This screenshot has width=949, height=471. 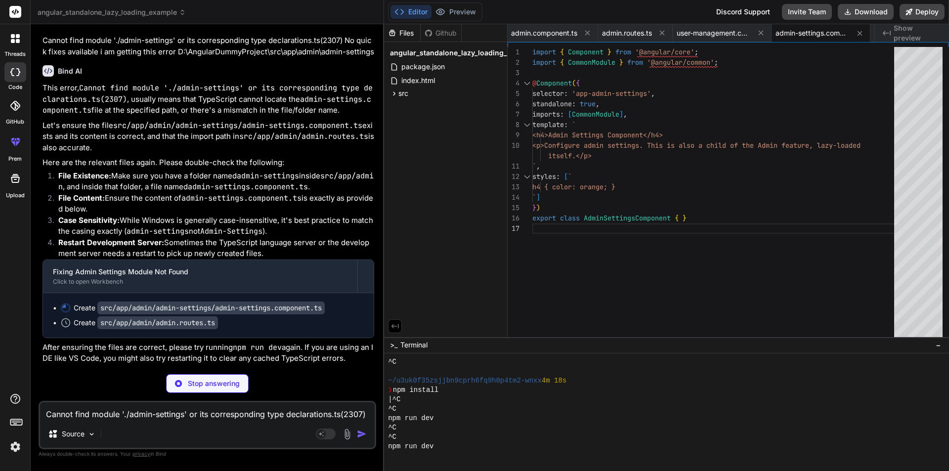 What do you see at coordinates (208, 137) in the screenshot?
I see `p: Let's ensure the file exists and its content is correct, and that the import path in is also accu...` at bounding box center [208, 137].